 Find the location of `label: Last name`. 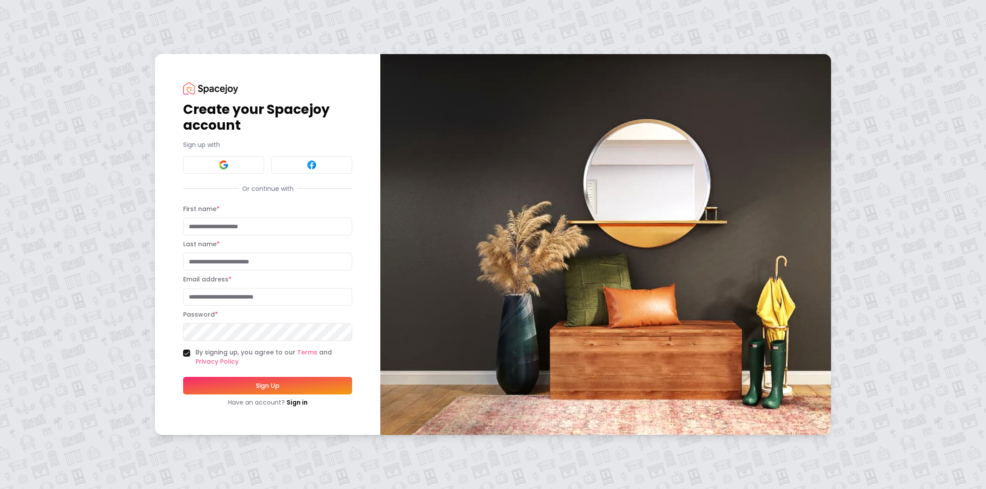

label: Last name is located at coordinates (201, 244).